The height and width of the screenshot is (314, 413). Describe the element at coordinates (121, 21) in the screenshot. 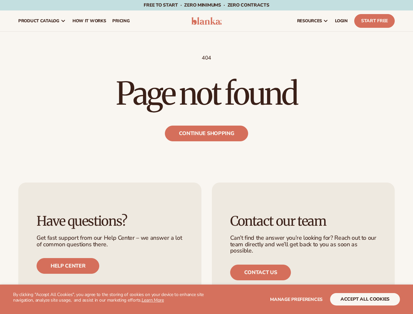

I see `a: pricing` at that location.